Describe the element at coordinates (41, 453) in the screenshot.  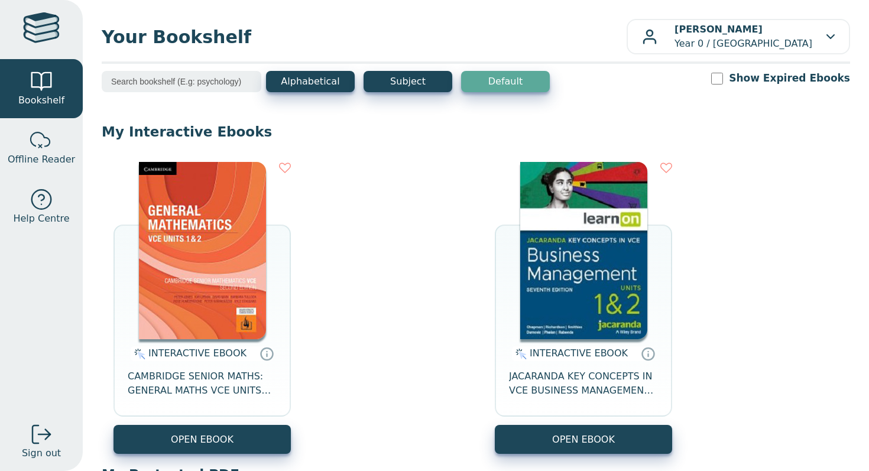
I see `span: Sign out` at that location.